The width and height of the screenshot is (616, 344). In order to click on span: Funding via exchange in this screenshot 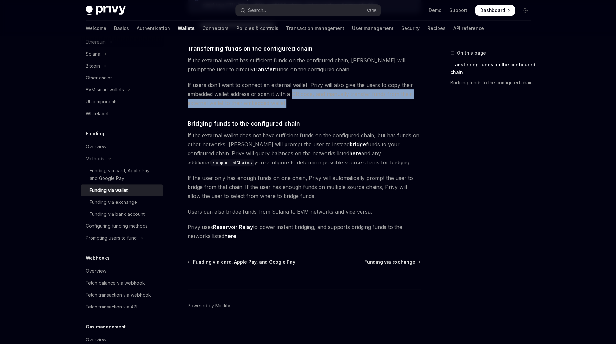, I will do `click(389, 262)`.